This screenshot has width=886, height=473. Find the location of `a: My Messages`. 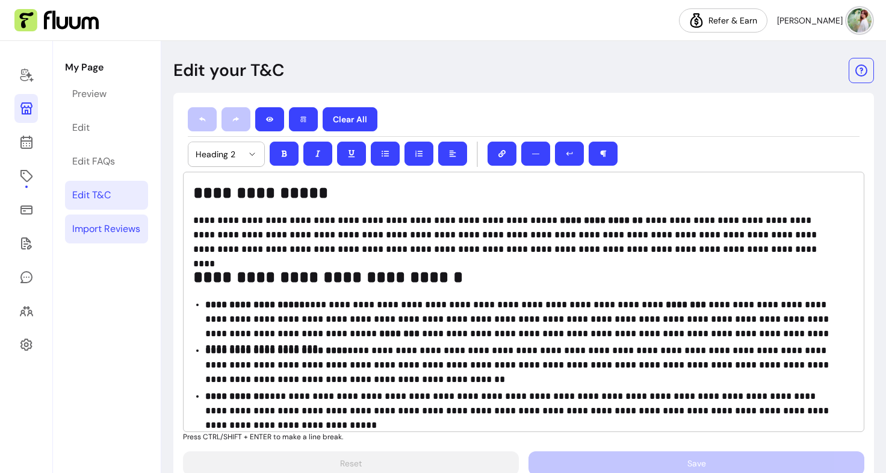

a: My Messages is located at coordinates (26, 277).